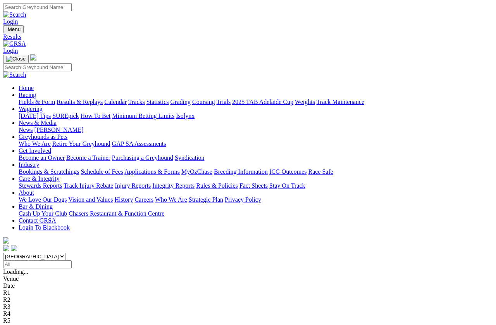 This screenshot has height=325, width=496. I want to click on a: Stay On Track, so click(287, 185).